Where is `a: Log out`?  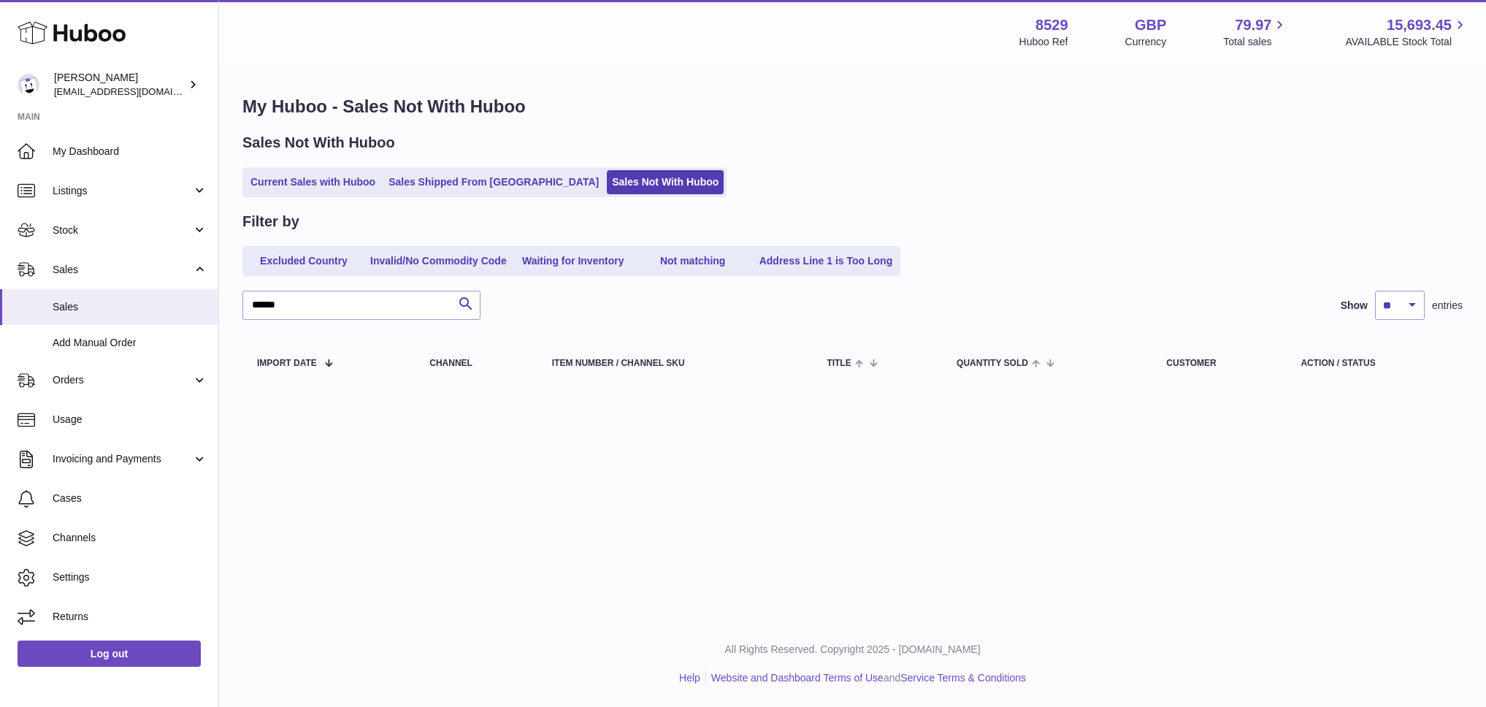
a: Log out is located at coordinates (109, 654).